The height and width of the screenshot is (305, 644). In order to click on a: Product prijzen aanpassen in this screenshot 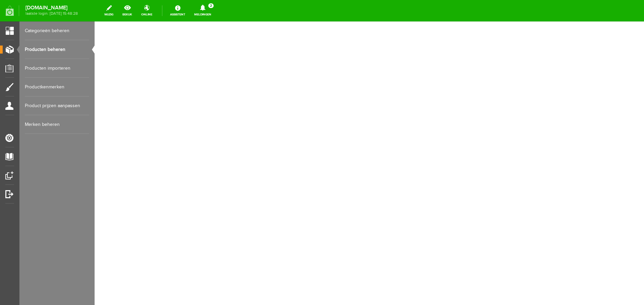, I will do `click(57, 106)`.